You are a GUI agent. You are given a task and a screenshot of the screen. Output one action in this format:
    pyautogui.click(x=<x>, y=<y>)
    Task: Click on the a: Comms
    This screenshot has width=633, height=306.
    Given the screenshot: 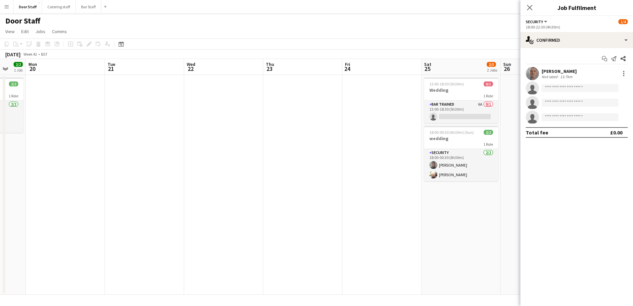 What is the action you would take?
    pyautogui.click(x=59, y=31)
    